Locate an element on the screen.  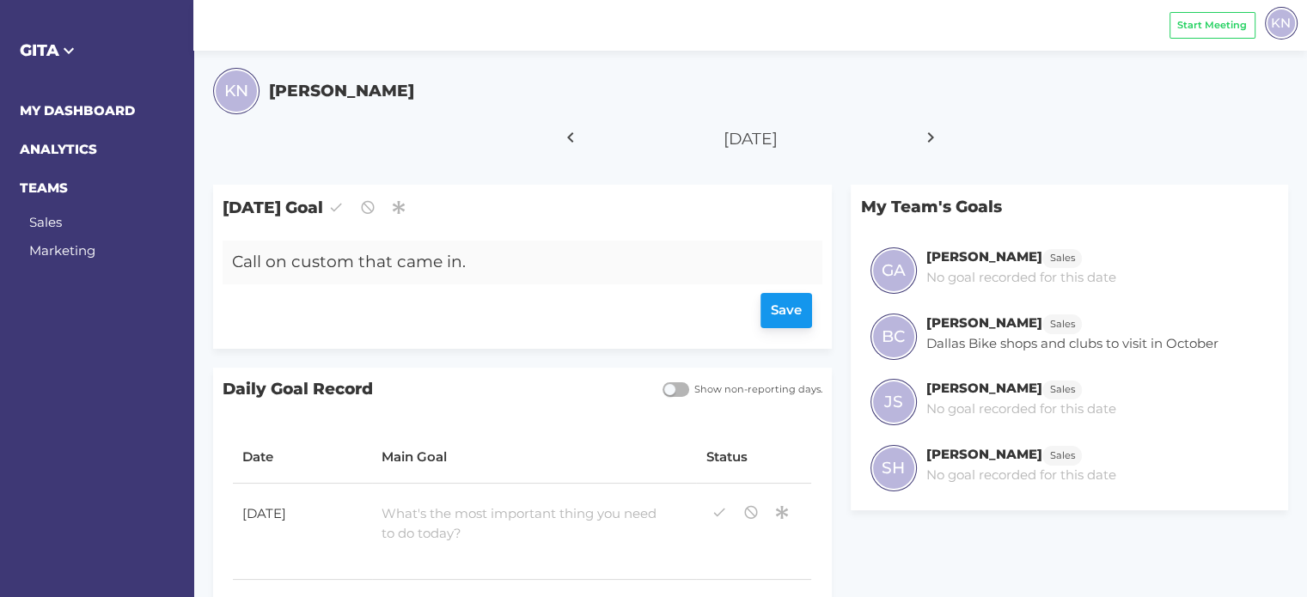
div: GITA is located at coordinates (97, 51).